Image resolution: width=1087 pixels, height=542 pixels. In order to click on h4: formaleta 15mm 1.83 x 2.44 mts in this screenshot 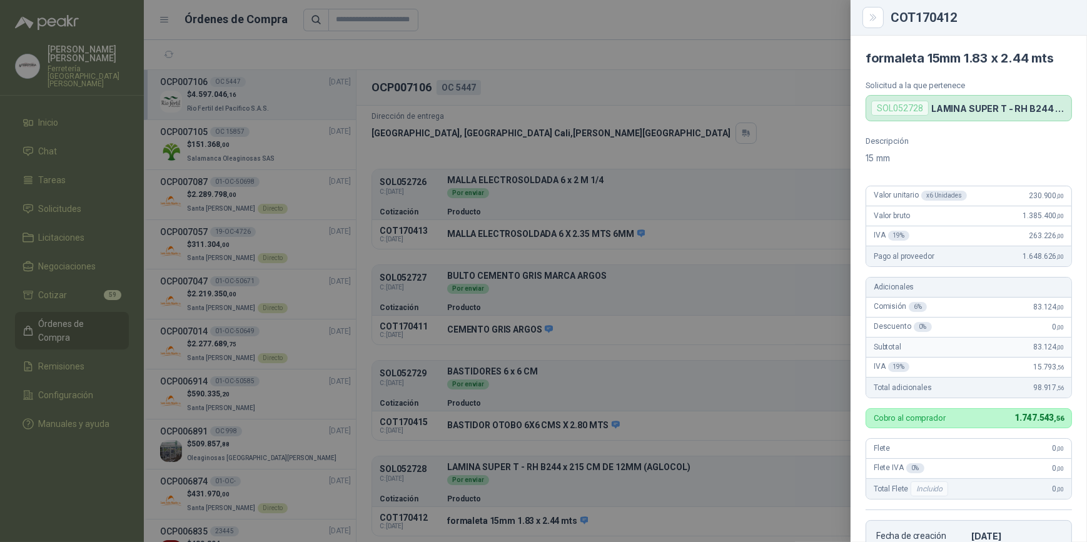, I will do `click(968, 58)`.